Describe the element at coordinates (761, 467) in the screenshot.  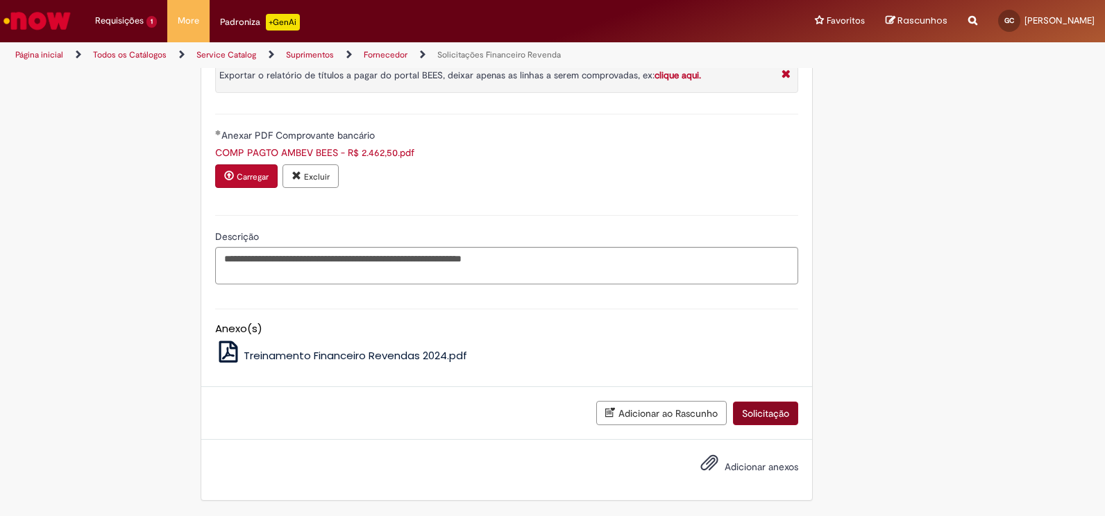
I see `span: Adicionar anexos` at that location.